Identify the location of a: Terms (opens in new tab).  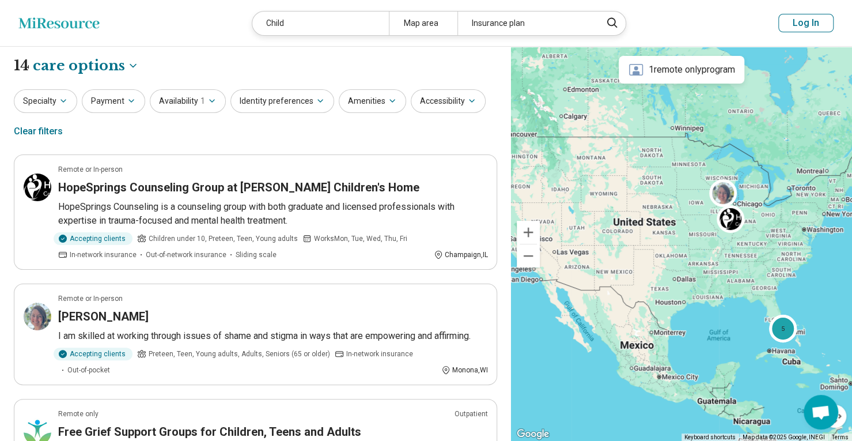
(840, 437).